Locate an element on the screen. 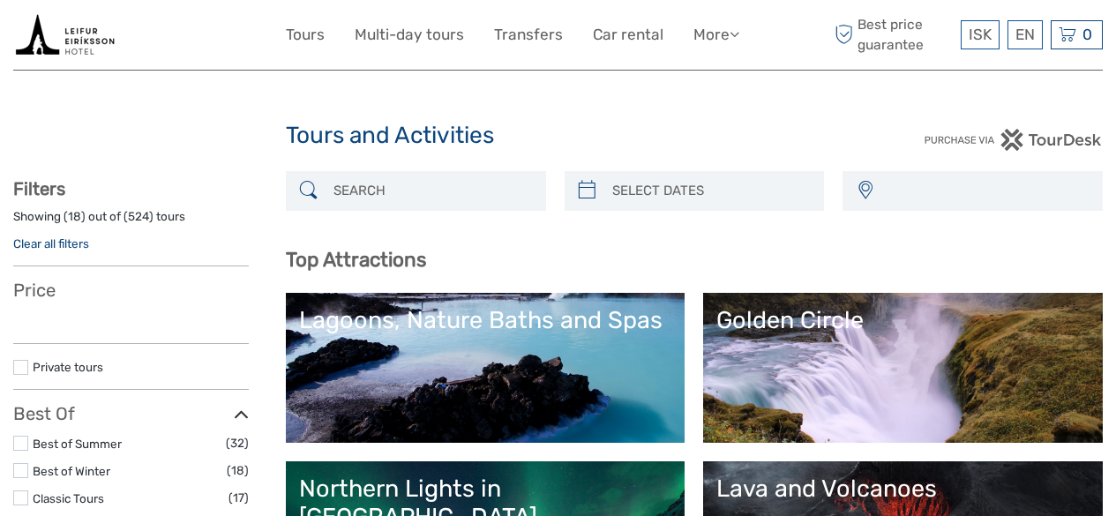 The width and height of the screenshot is (1116, 516). span: (32) is located at coordinates (237, 443).